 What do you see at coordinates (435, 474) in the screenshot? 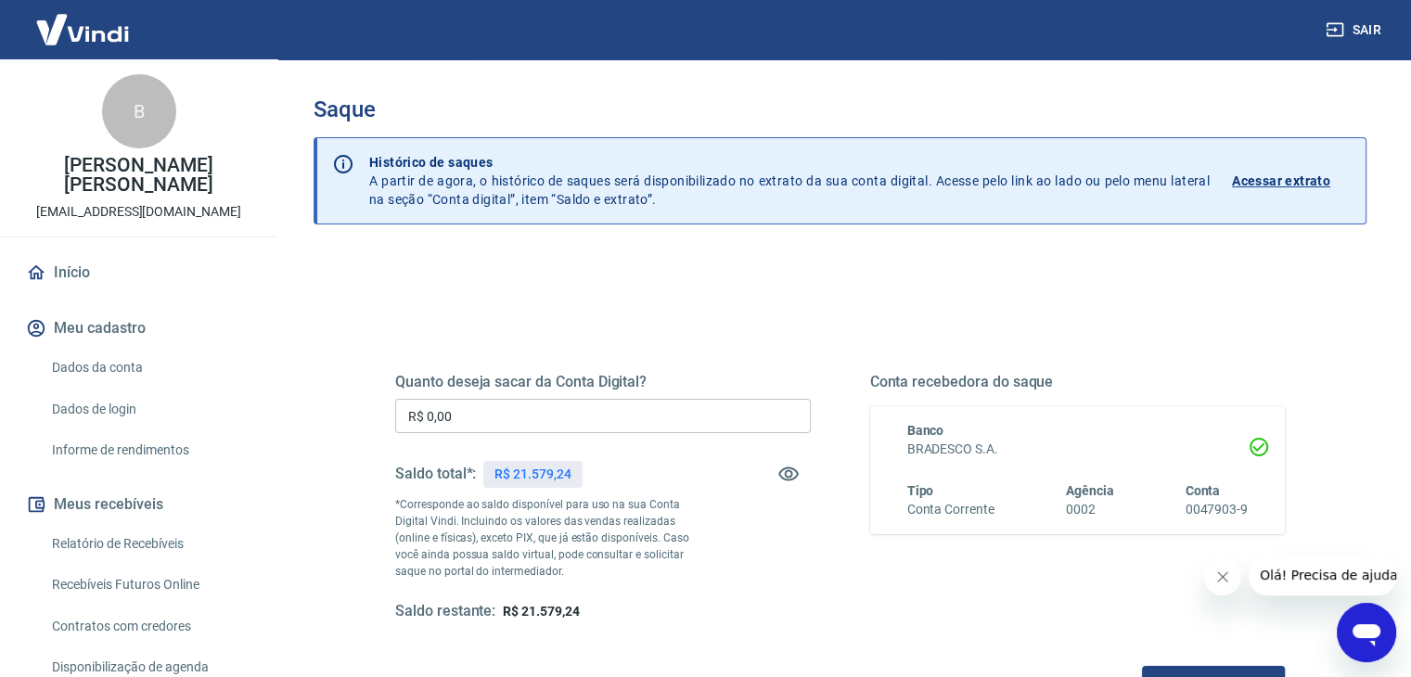
I see `h5: Saldo total*:` at bounding box center [435, 474].